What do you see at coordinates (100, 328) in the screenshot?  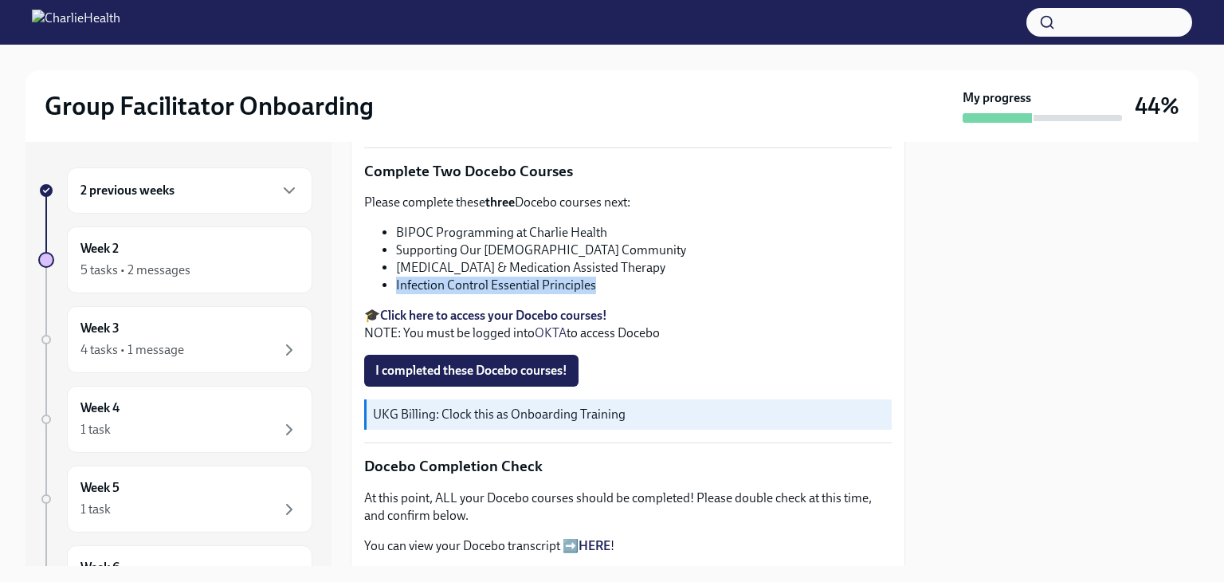 I see `h6: Week 3` at bounding box center [100, 328].